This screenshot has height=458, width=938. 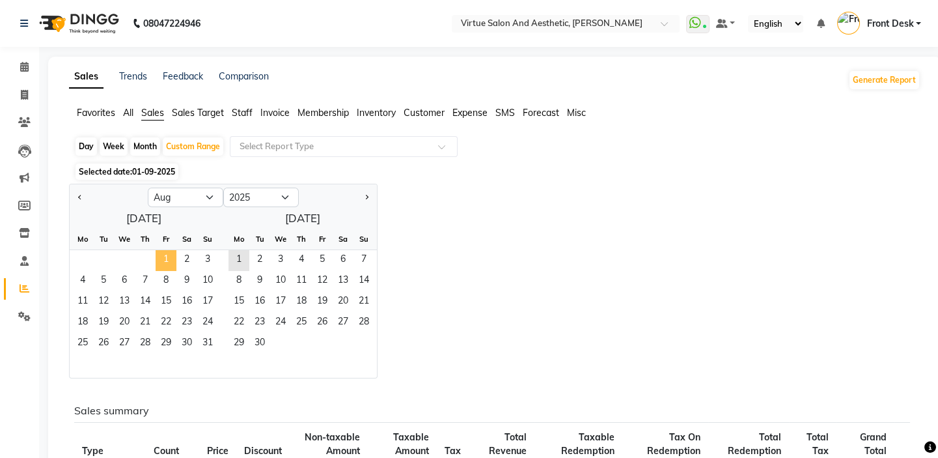 I want to click on span: Type, so click(x=92, y=450).